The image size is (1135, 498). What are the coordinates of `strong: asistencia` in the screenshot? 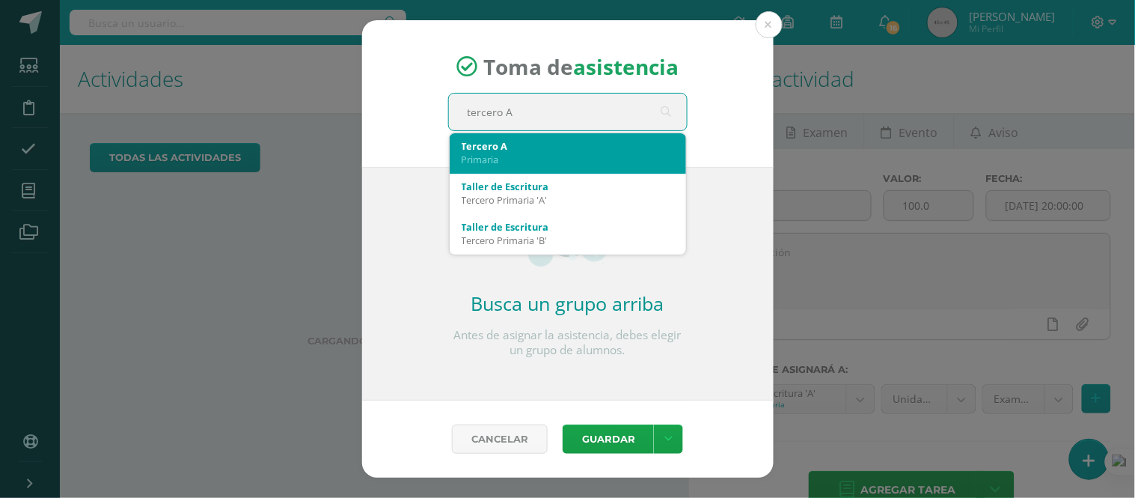 It's located at (626, 67).